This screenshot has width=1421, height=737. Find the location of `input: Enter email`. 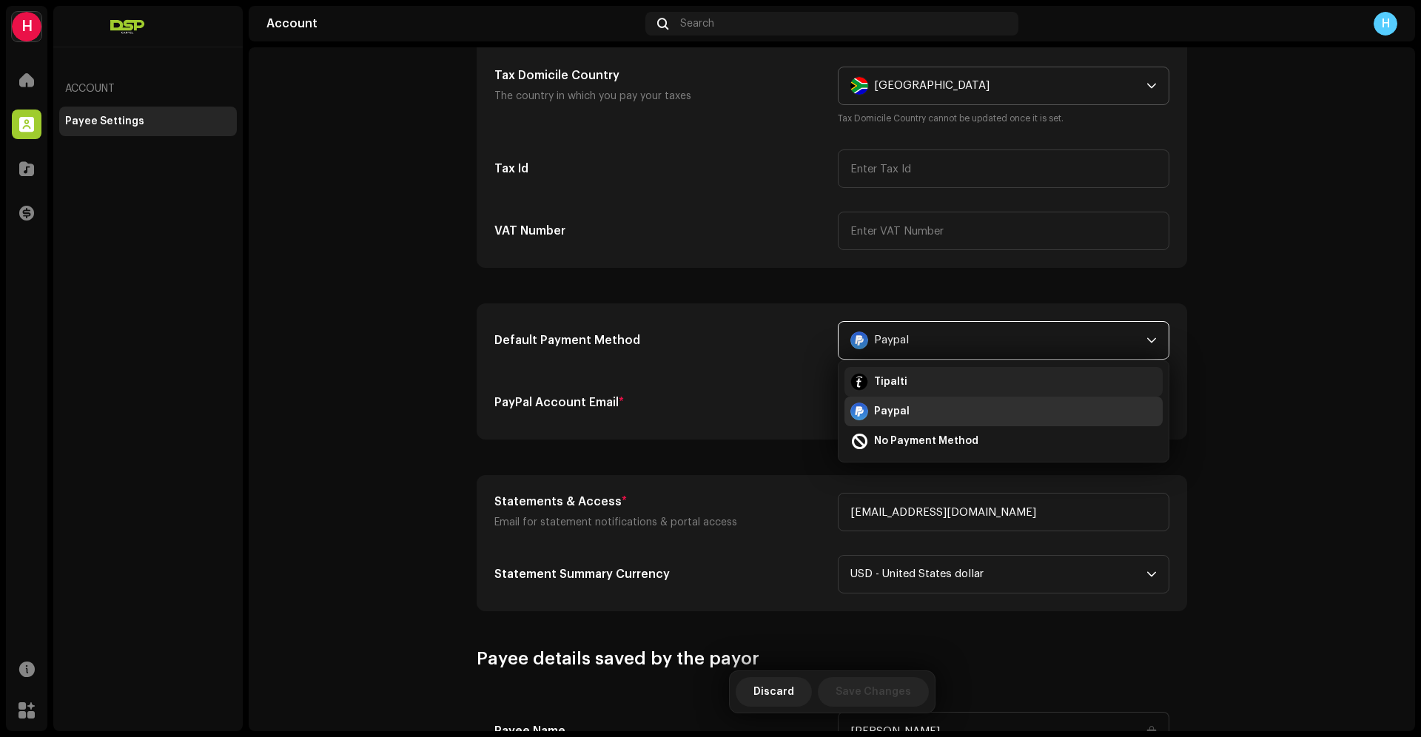

input: Enter email is located at coordinates (1003, 512).